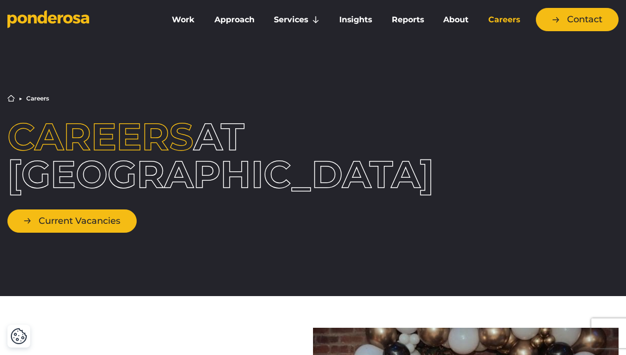  What do you see at coordinates (234, 20) in the screenshot?
I see `a: Approach` at bounding box center [234, 20].